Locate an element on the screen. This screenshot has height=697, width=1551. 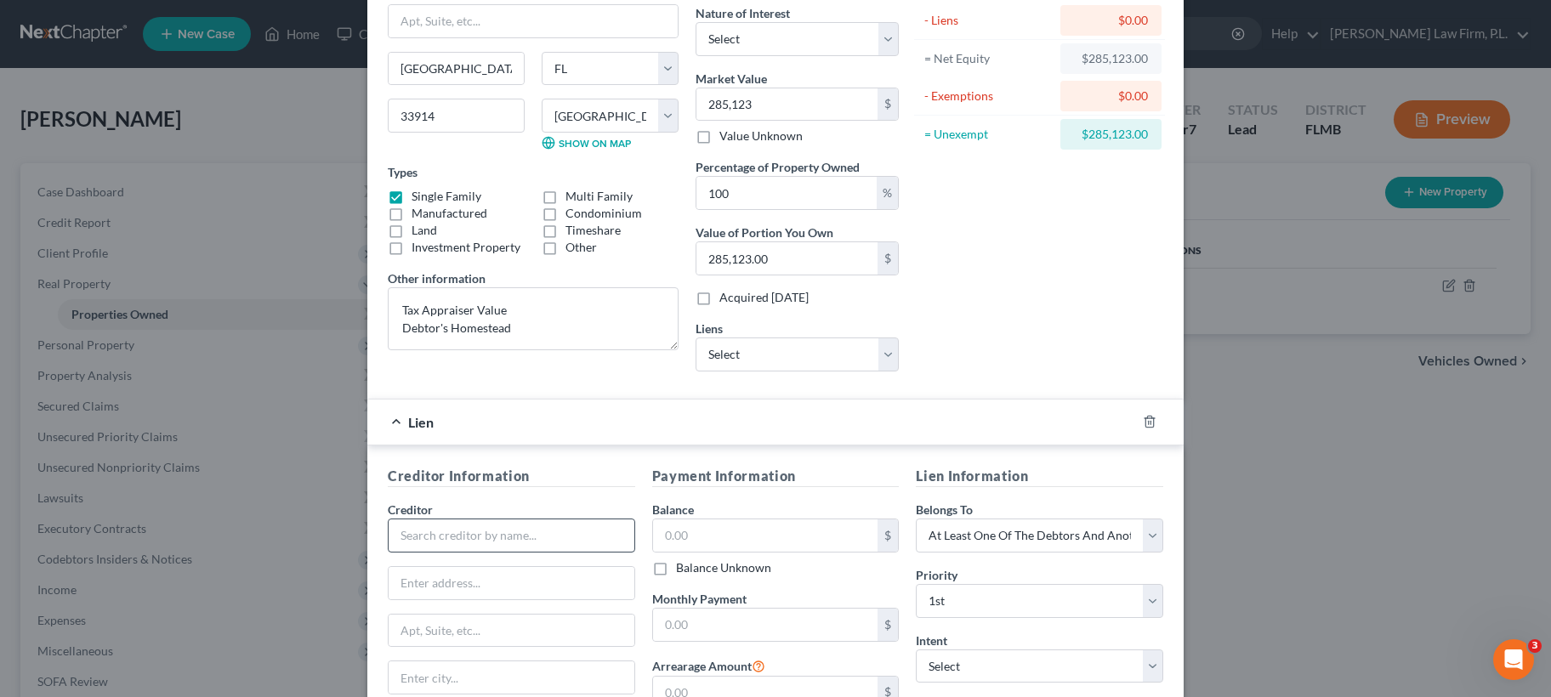
div: = Net Equity is located at coordinates (988, 59).